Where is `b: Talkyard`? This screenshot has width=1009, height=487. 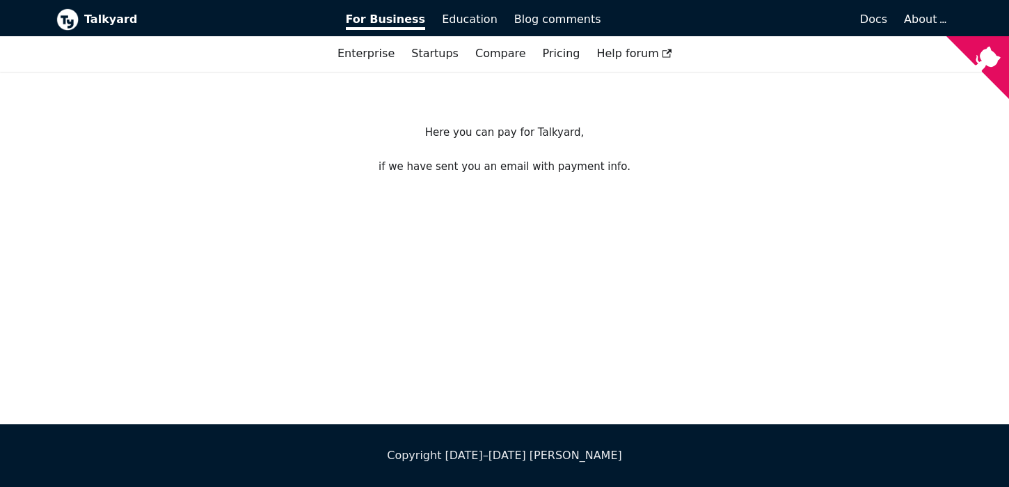 b: Talkyard is located at coordinates (205, 19).